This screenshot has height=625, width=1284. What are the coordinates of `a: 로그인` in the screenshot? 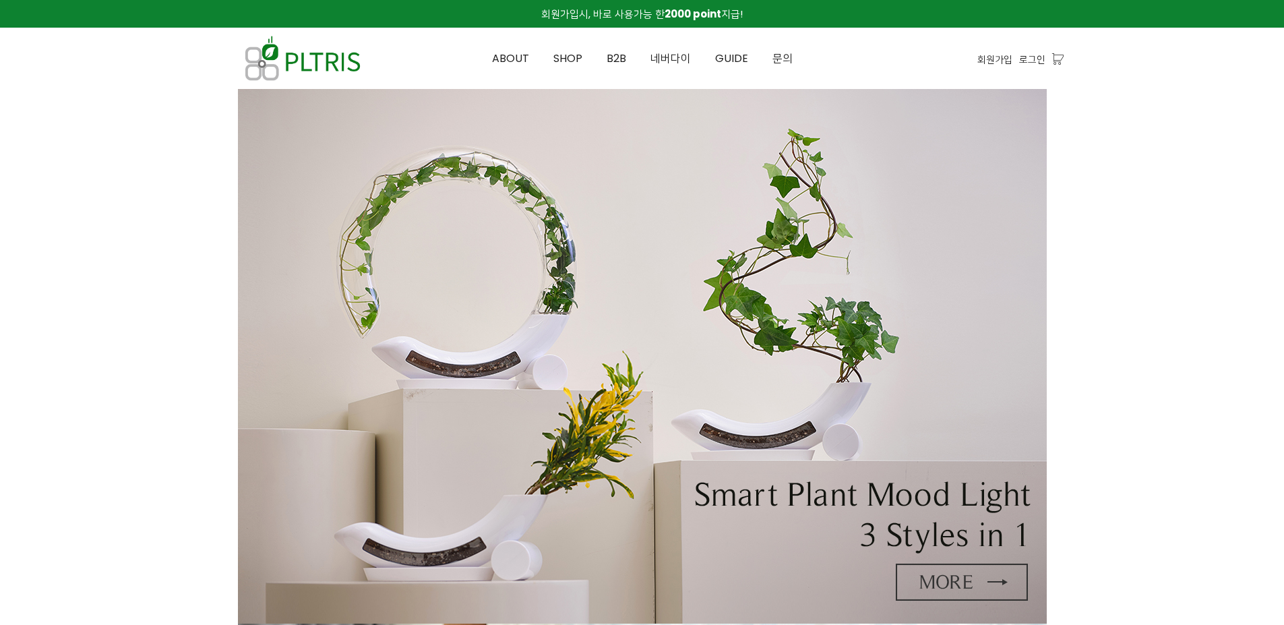 It's located at (1032, 59).